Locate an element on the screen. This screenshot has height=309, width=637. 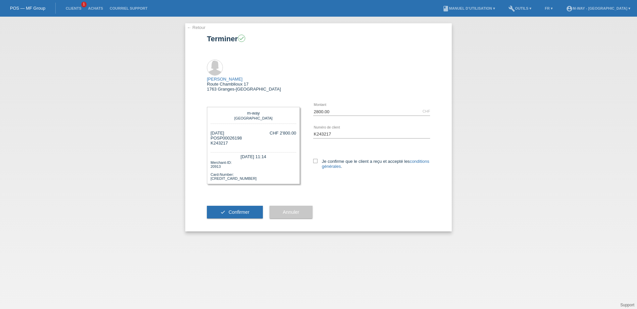
a: buildOutils ▾ is located at coordinates (520, 8).